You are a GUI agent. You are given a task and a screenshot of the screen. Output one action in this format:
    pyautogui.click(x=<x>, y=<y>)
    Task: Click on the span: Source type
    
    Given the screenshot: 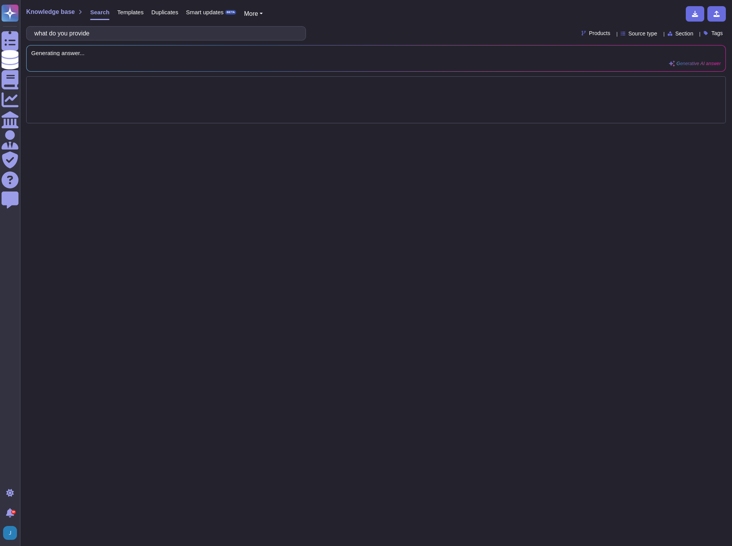 What is the action you would take?
    pyautogui.click(x=643, y=34)
    